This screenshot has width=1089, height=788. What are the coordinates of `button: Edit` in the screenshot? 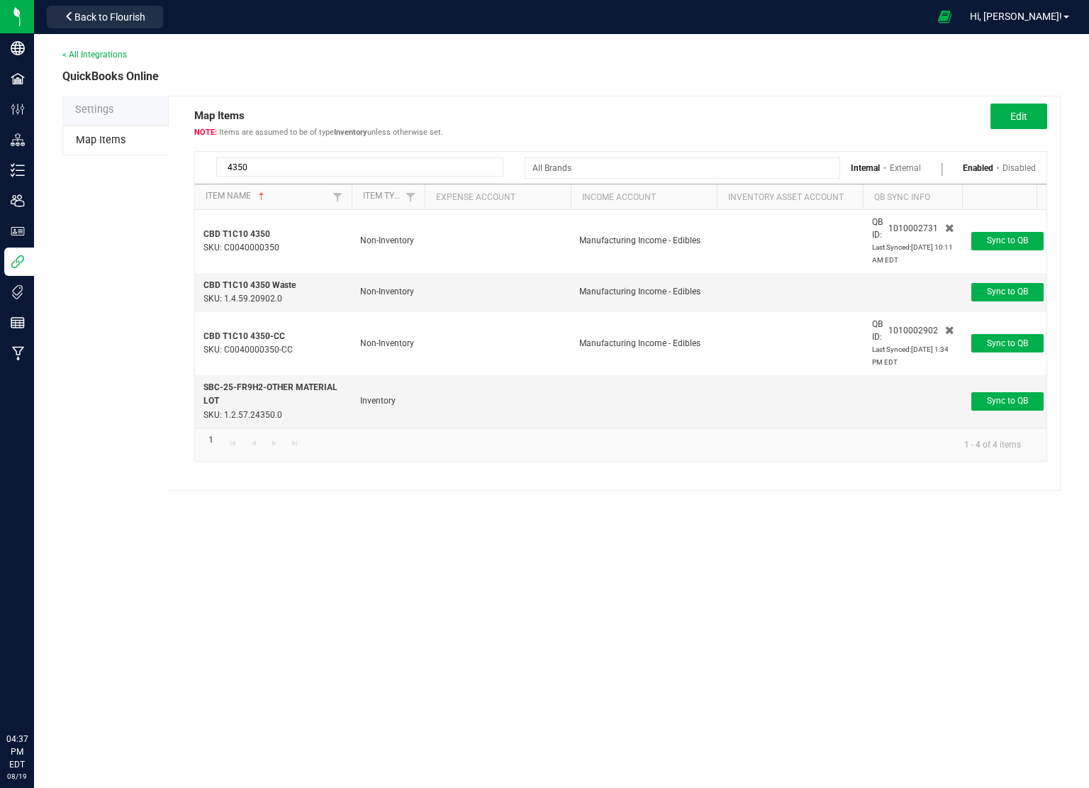 It's located at (1019, 116).